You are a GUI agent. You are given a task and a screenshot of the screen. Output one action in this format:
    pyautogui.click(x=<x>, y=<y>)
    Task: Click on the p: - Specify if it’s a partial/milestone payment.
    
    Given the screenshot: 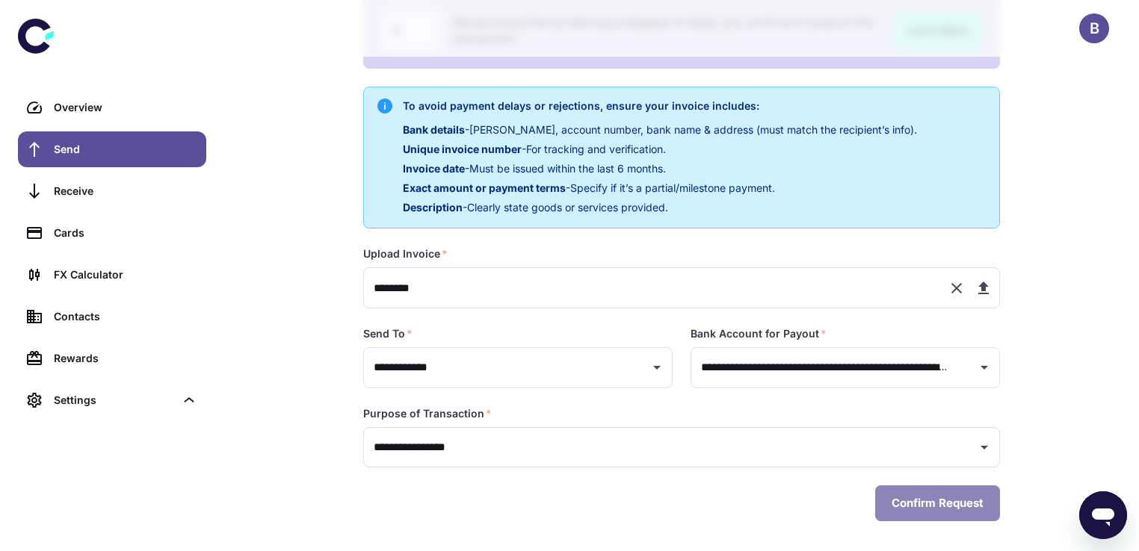 What is the action you would take?
    pyautogui.click(x=660, y=188)
    